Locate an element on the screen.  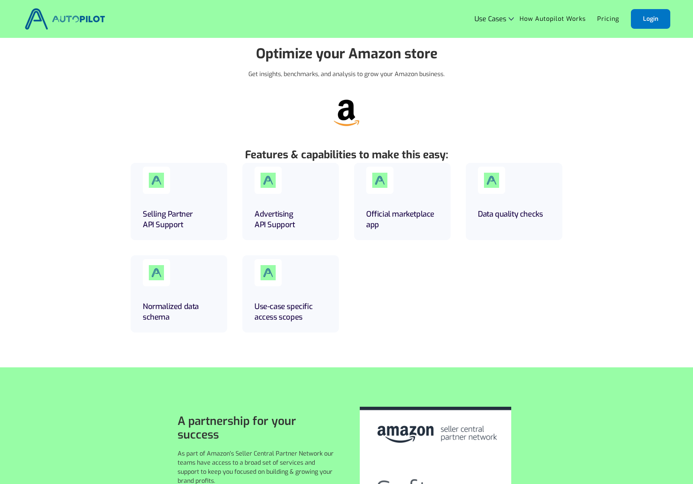
h1: A partnership for your success is located at coordinates (258, 428).